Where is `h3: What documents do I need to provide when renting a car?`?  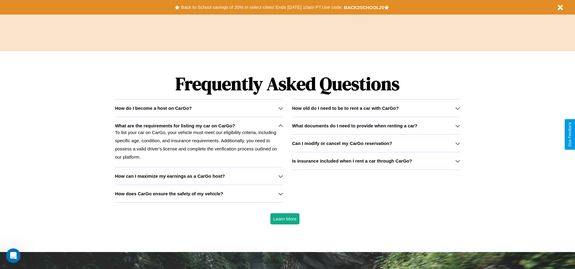
h3: What documents do I need to provide when renting a car? is located at coordinates (354, 125).